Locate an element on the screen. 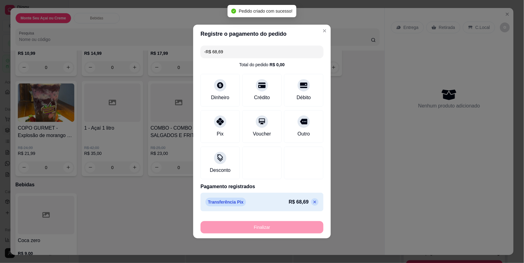 The width and height of the screenshot is (524, 263). div: Pix is located at coordinates (220, 134).